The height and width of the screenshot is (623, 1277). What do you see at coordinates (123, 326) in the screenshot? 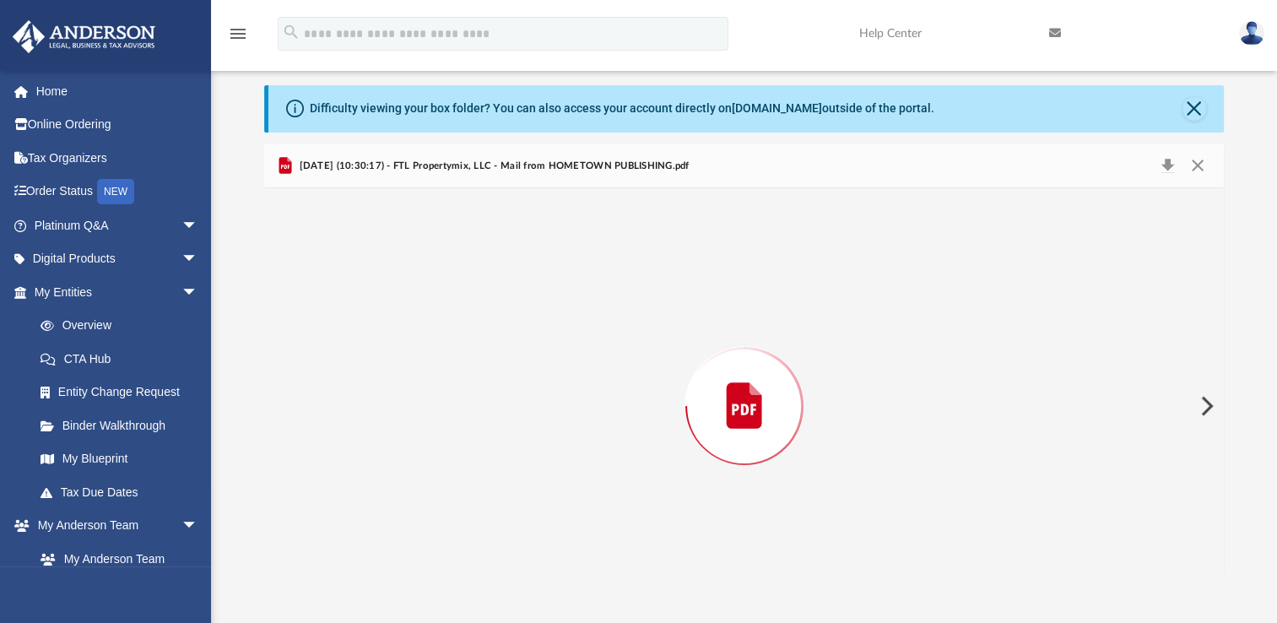
I see `a: Overview` at bounding box center [123, 326].